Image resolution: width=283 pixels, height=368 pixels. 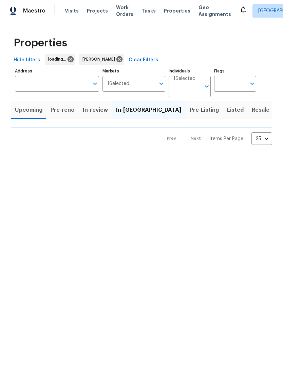 What do you see at coordinates (134, 71) in the screenshot?
I see `label: Markets` at bounding box center [134, 71].